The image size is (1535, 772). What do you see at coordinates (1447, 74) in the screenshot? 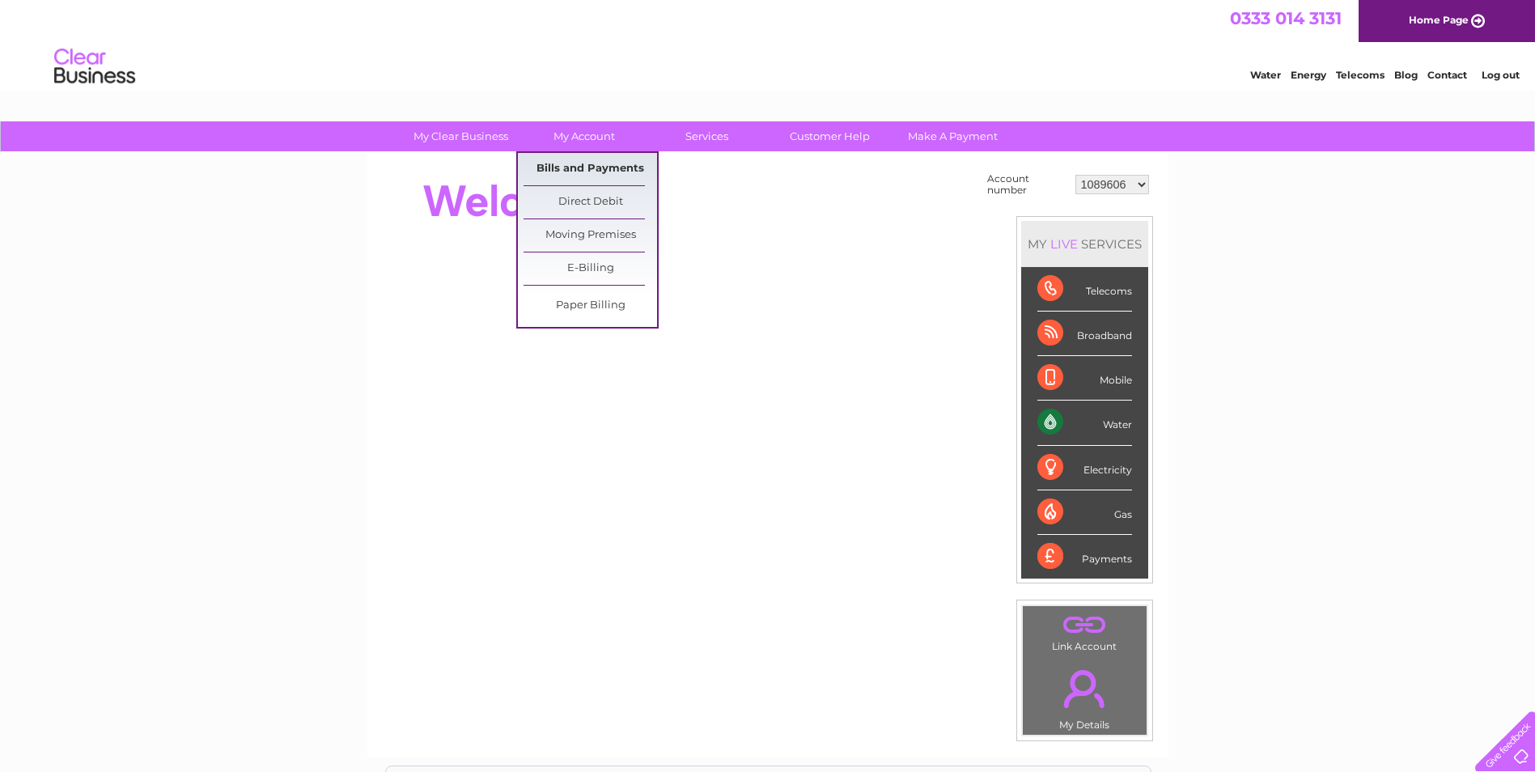
I see `a: Contact` at bounding box center [1447, 74].